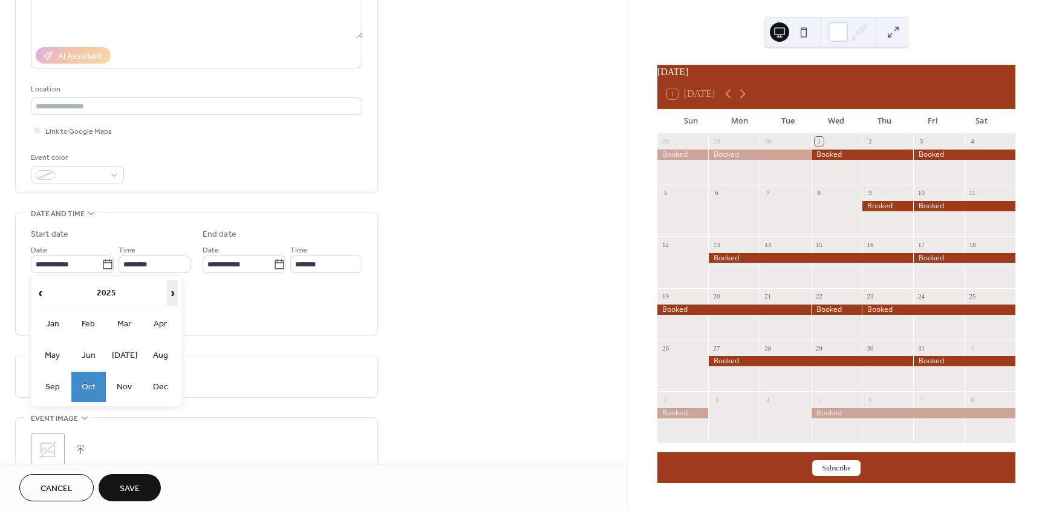  Describe the element at coordinates (89, 324) in the screenshot. I see `td: Feb` at that location.